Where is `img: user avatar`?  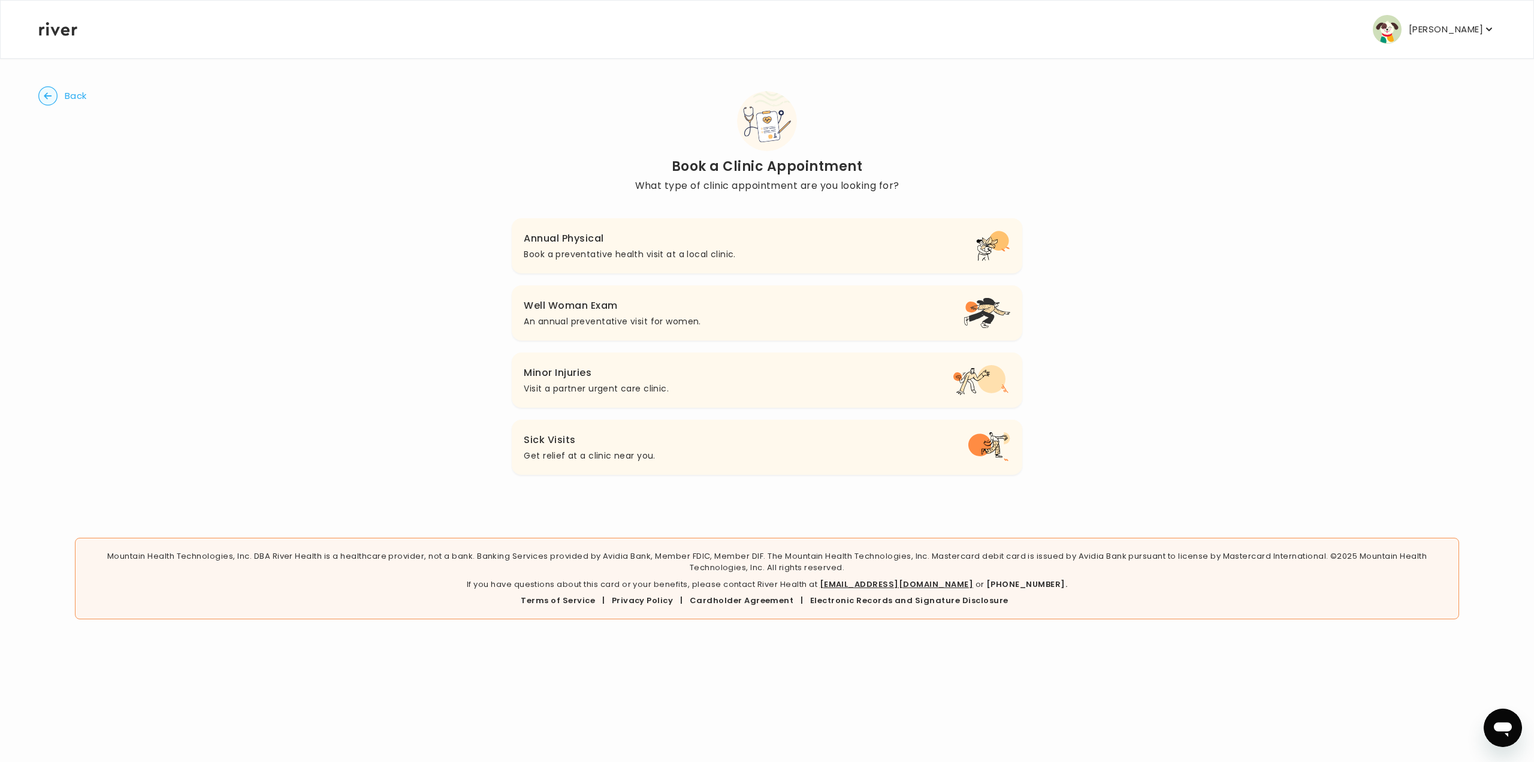
img: user avatar is located at coordinates (1388, 29).